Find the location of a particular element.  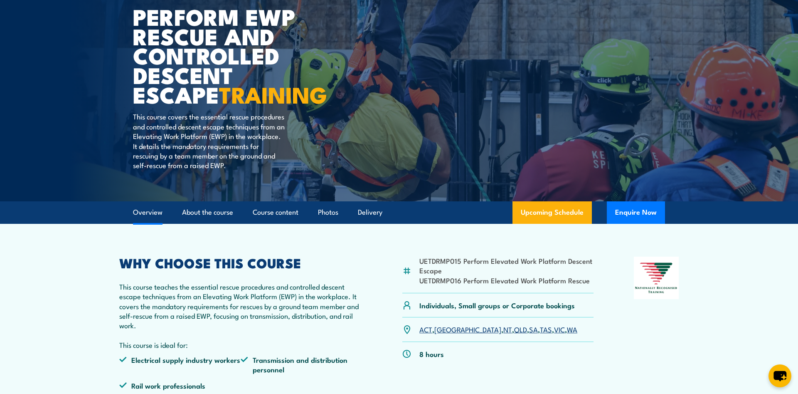

p: Individuals, Small groups or Corporate bookings is located at coordinates (497, 305).